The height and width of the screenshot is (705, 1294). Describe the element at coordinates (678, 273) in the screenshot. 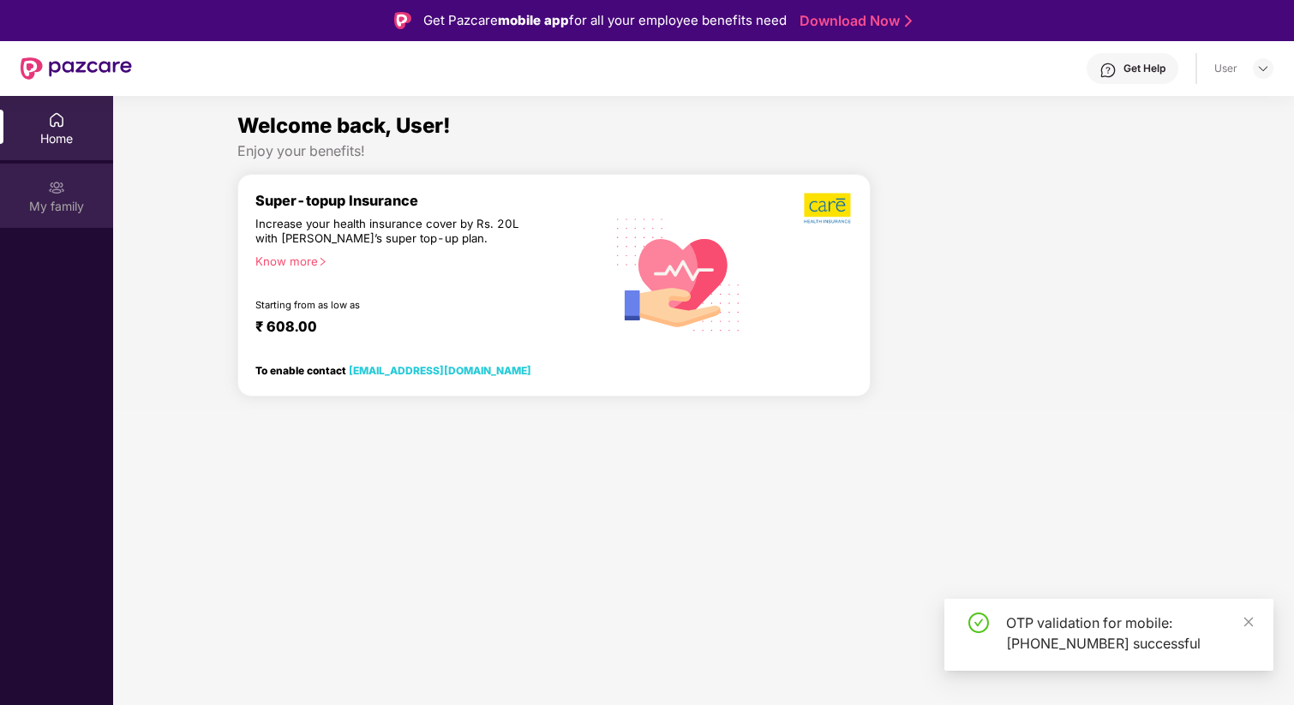

I see `img: svg+xml;base64,PHN2ZyB4bWxucz0iaHR0cDovL3d3dy53My5vcmcvMjAwMC9zdmciIHhtbG5zOnhsaW5rPSJodHRwOi8vd3...` at that location.